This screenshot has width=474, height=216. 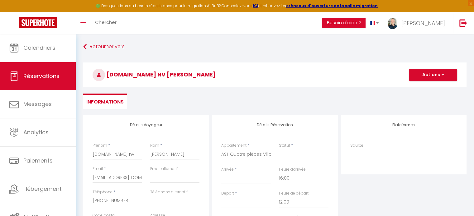 I want to click on button: Actions, so click(x=433, y=75).